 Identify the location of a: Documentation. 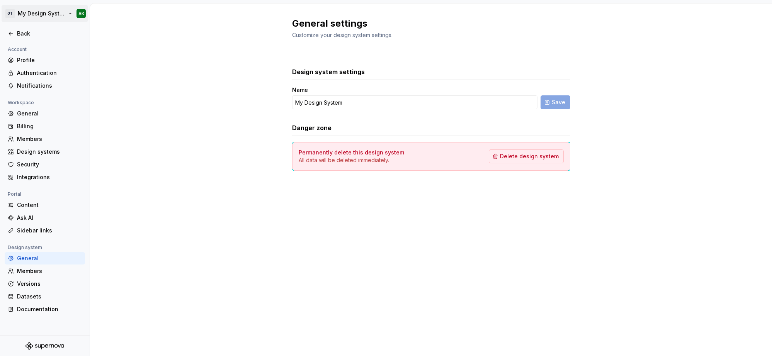
(45, 309).